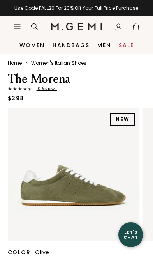 This screenshot has width=153, height=257. Describe the element at coordinates (32, 45) in the screenshot. I see `a: Women` at that location.